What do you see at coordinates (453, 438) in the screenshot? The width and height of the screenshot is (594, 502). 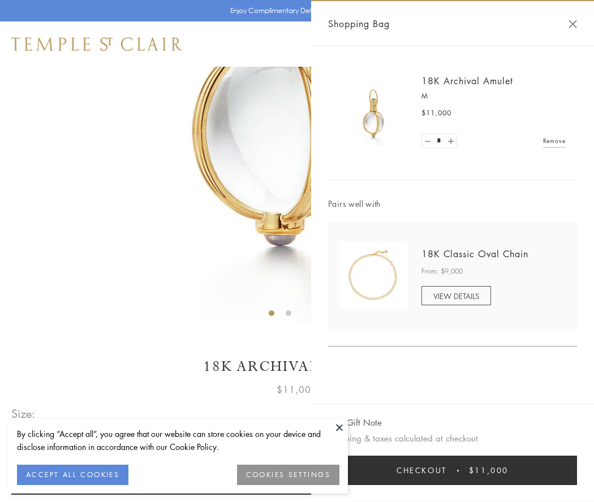 I see `p: Shipping & taxes calculated at checkout` at bounding box center [453, 438].